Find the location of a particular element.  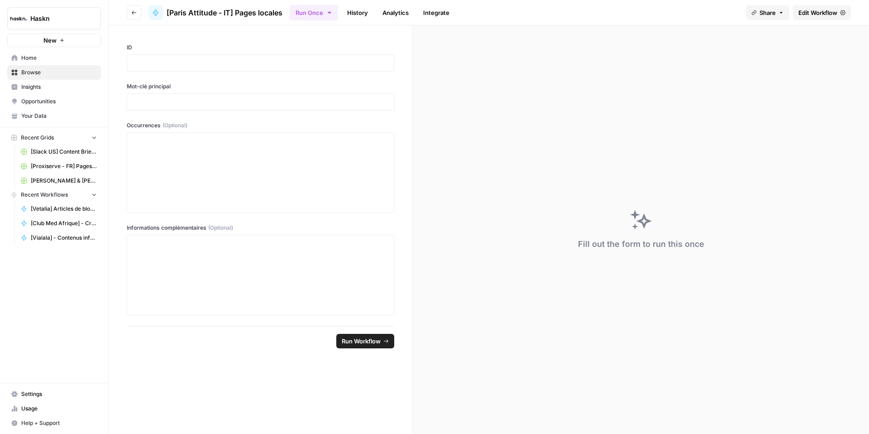

span: [Paris Attitude - IT] Pages locales is located at coordinates (225, 13).